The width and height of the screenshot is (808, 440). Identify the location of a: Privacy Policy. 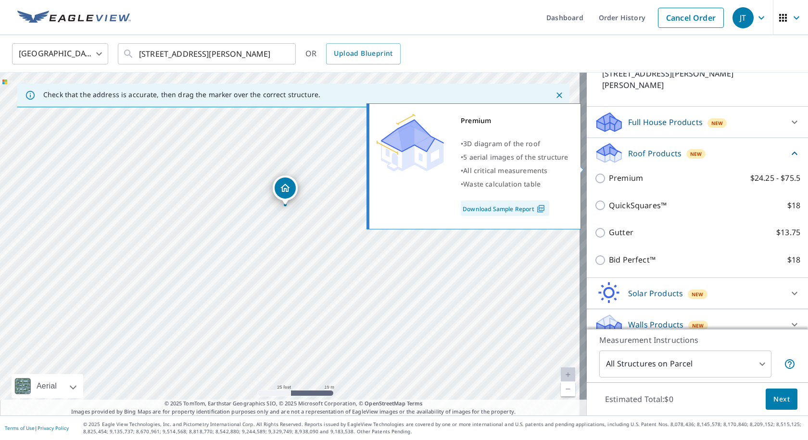
(53, 428).